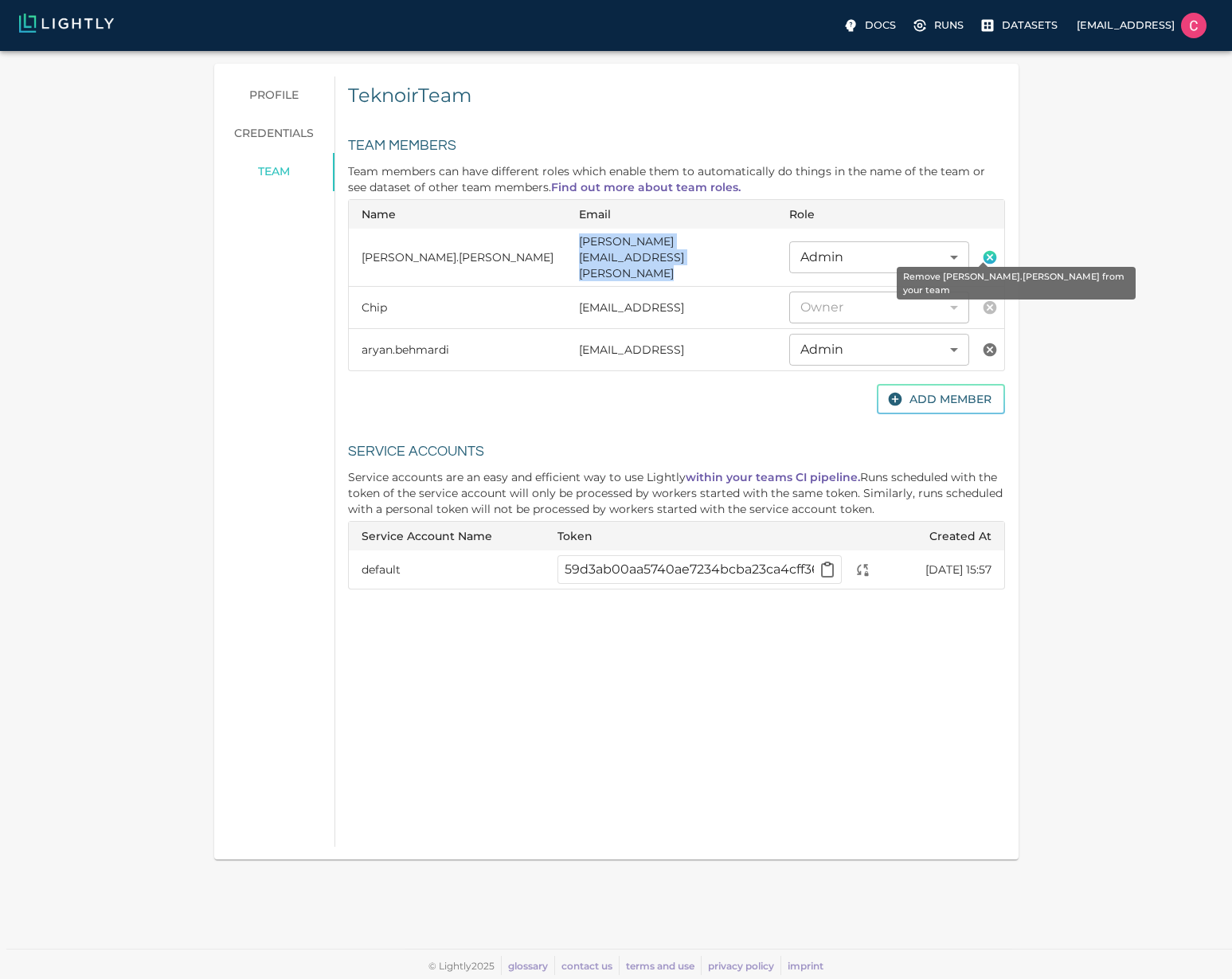 This screenshot has width=1232, height=979. What do you see at coordinates (717, 536) in the screenshot?
I see `th: Token` at bounding box center [717, 536].